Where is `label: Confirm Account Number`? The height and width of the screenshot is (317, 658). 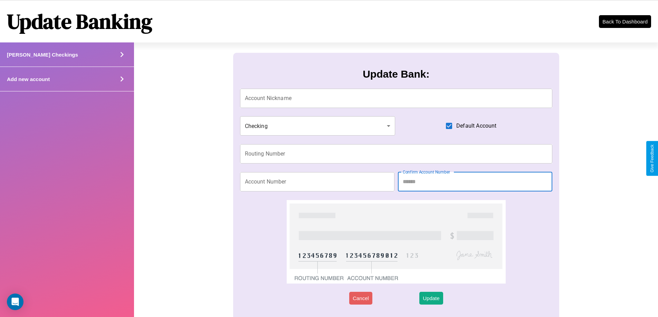
label: Confirm Account Number is located at coordinates (426, 172).